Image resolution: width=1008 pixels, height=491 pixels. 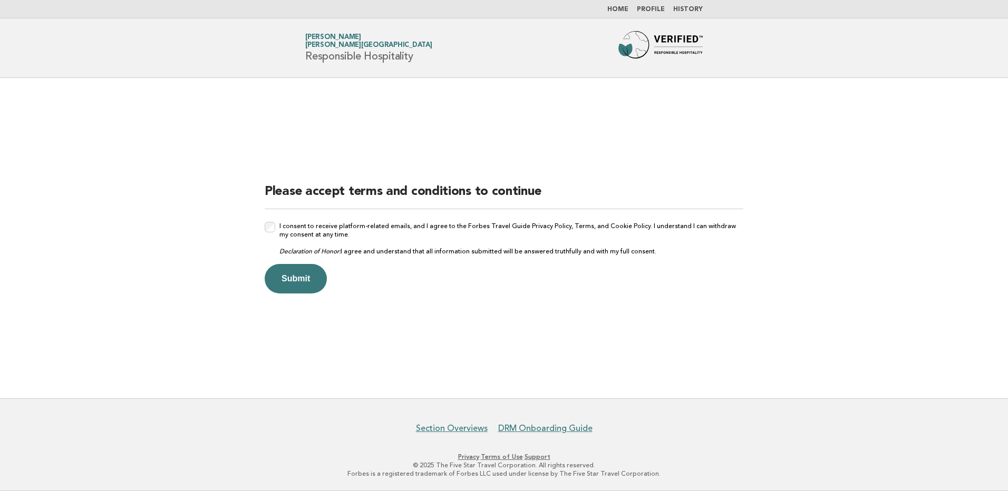 I want to click on p: Forbes is a registered trademark of Forbes LLC used under license by The Five Star Travel Corpora..., so click(x=504, y=474).